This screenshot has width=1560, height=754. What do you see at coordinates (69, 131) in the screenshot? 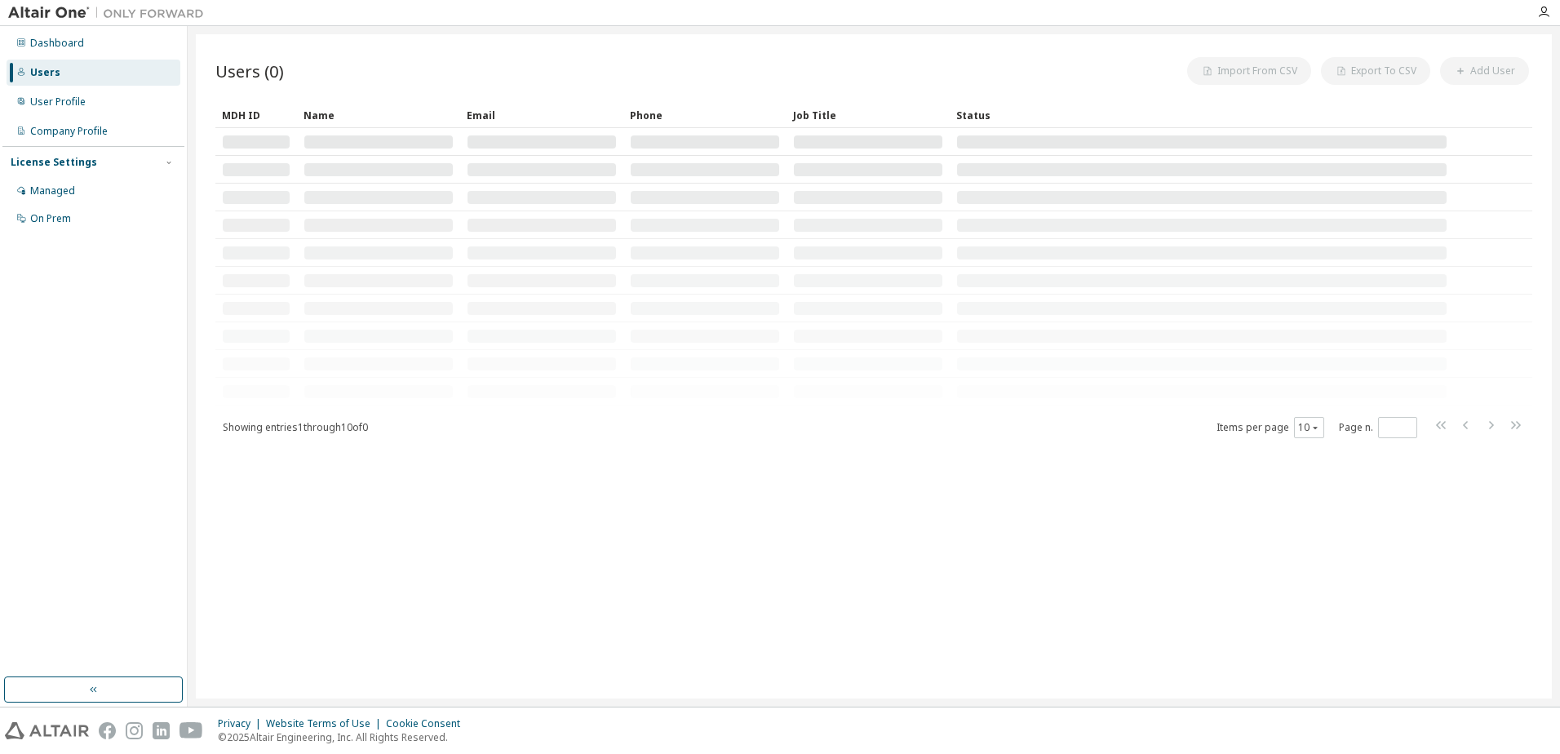
I see `div: Company Profile` at bounding box center [69, 131].